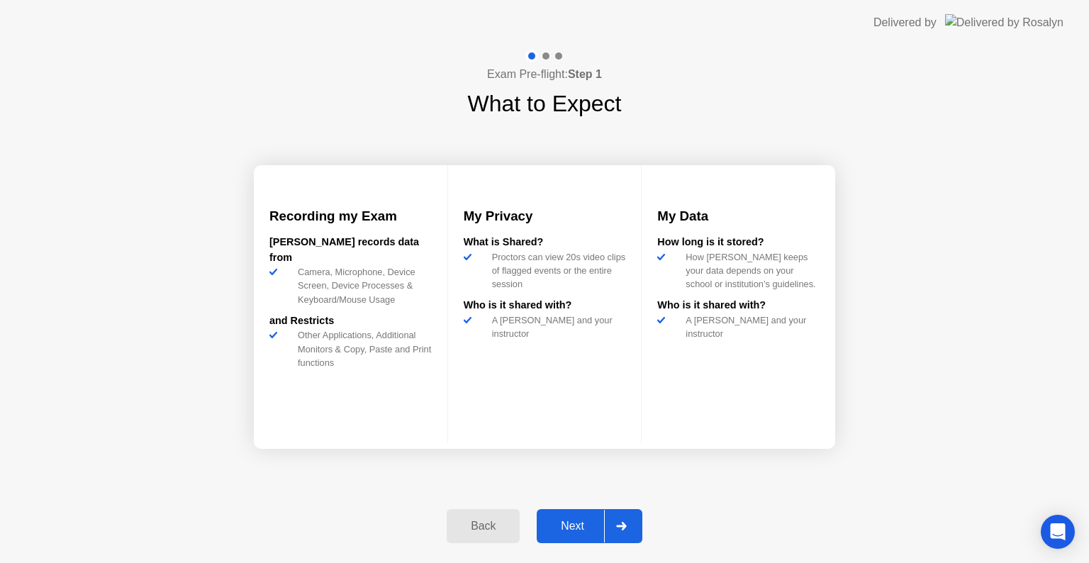 This screenshot has height=563, width=1089. Describe the element at coordinates (350, 216) in the screenshot. I see `h3: Recording my Exam` at that location.